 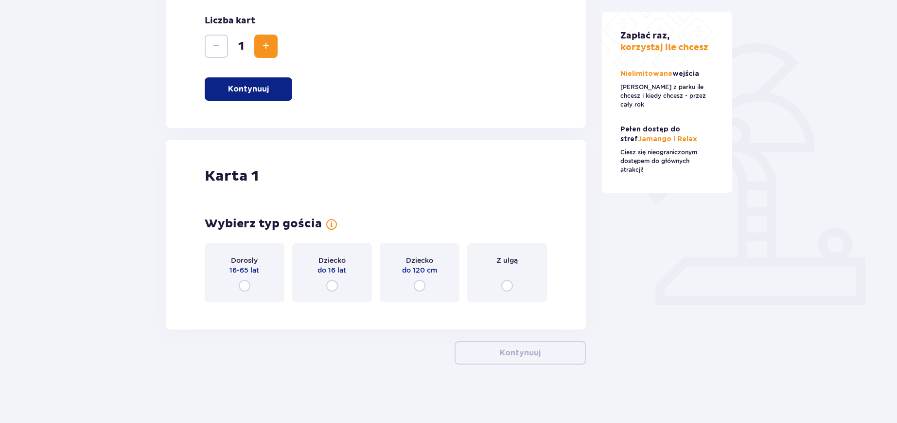 I want to click on span: Z ulgą, so click(x=507, y=260).